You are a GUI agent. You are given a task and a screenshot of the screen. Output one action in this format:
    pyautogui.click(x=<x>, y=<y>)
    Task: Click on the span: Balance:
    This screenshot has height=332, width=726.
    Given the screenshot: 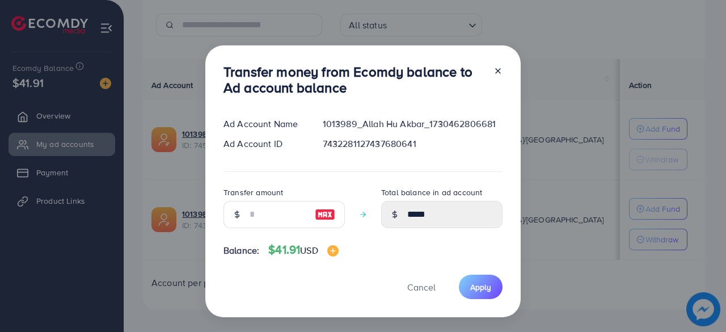 What is the action you would take?
    pyautogui.click(x=241, y=250)
    